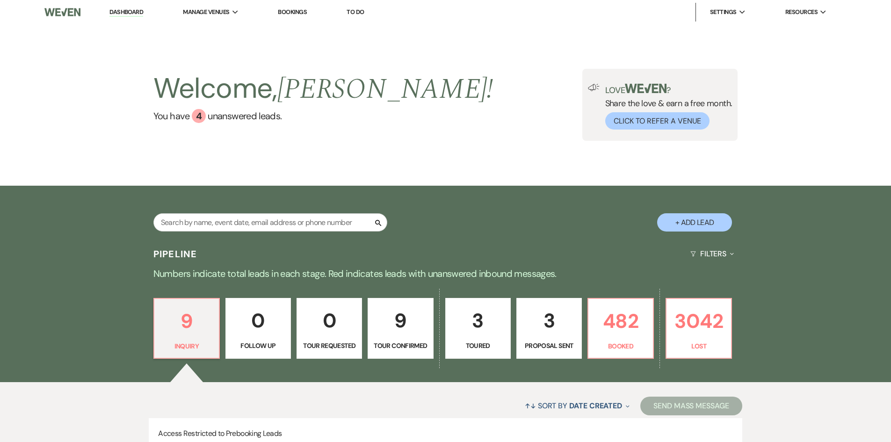  What do you see at coordinates (355, 12) in the screenshot?
I see `a: To Do` at bounding box center [355, 12].